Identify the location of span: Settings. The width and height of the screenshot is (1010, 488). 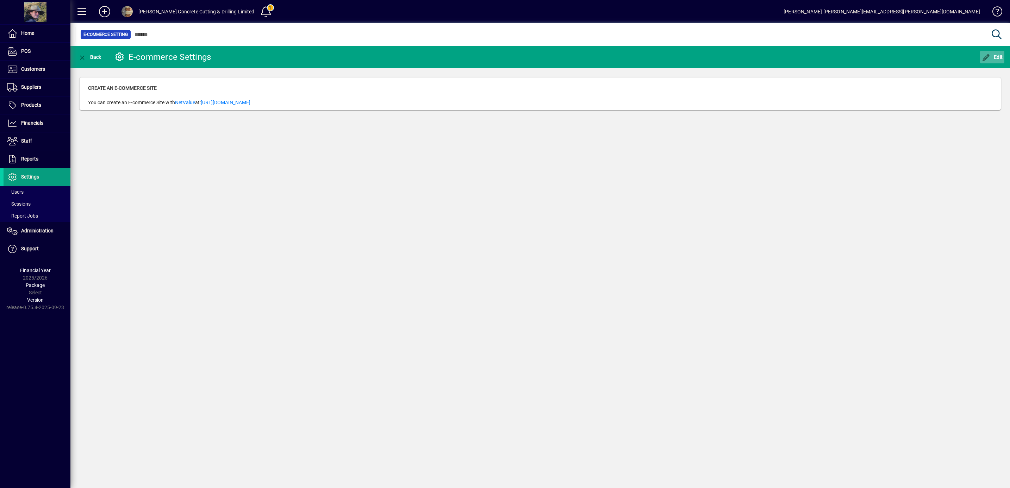
(30, 177).